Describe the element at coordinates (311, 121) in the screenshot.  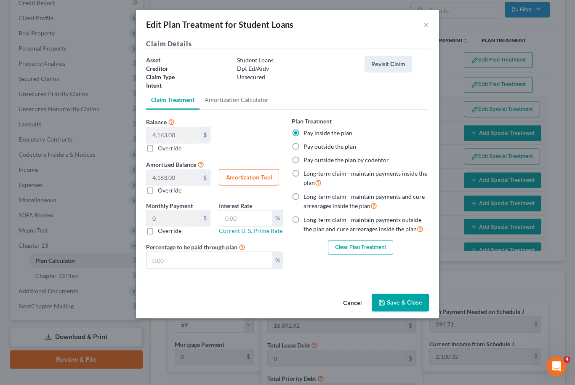
I see `label: Plan Treatment` at that location.